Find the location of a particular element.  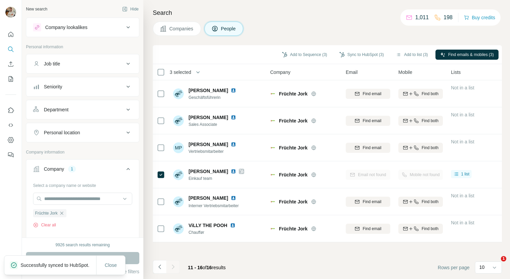

h4: Search is located at coordinates (327, 13).